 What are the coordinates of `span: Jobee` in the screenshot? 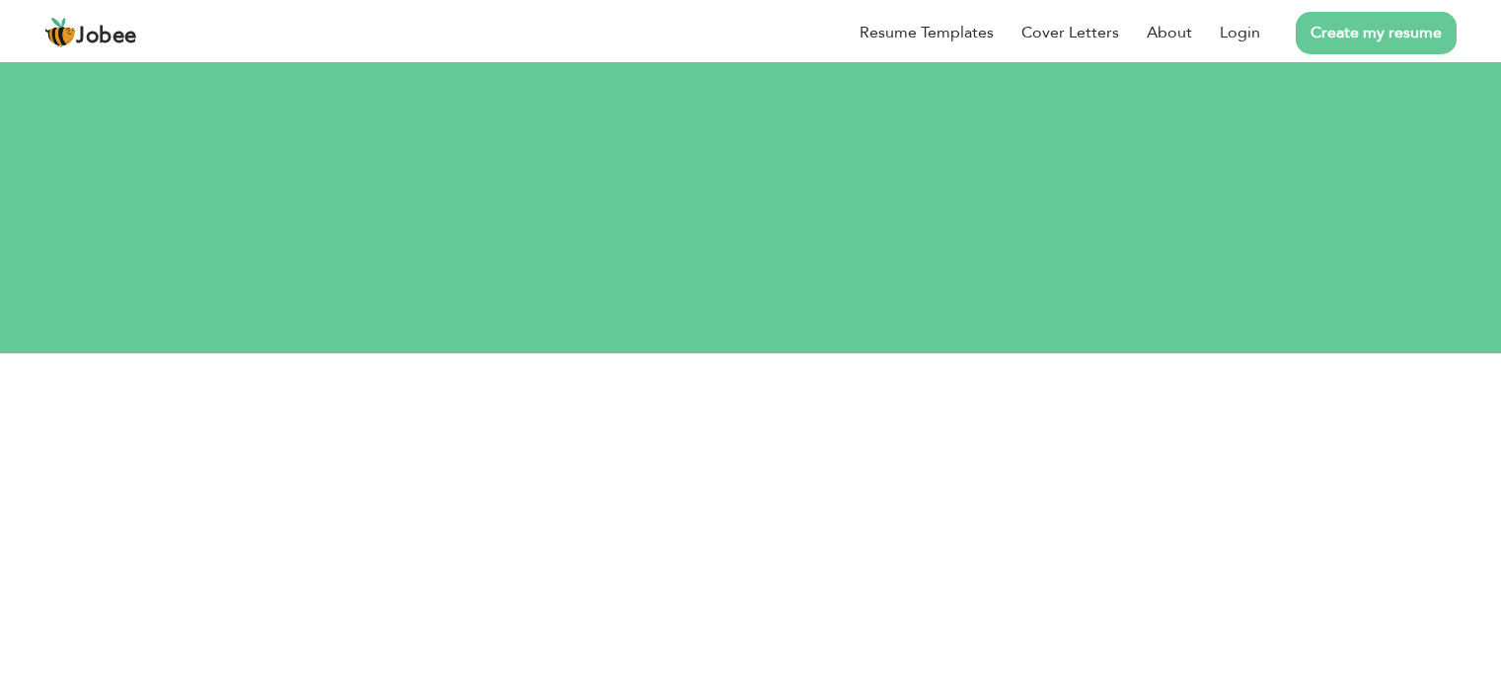 It's located at (107, 37).